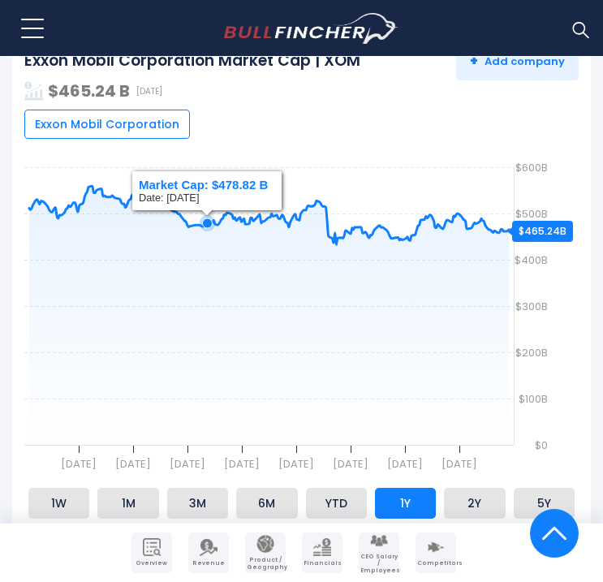  Describe the element at coordinates (405, 503) in the screenshot. I see `li: 1Y` at that location.